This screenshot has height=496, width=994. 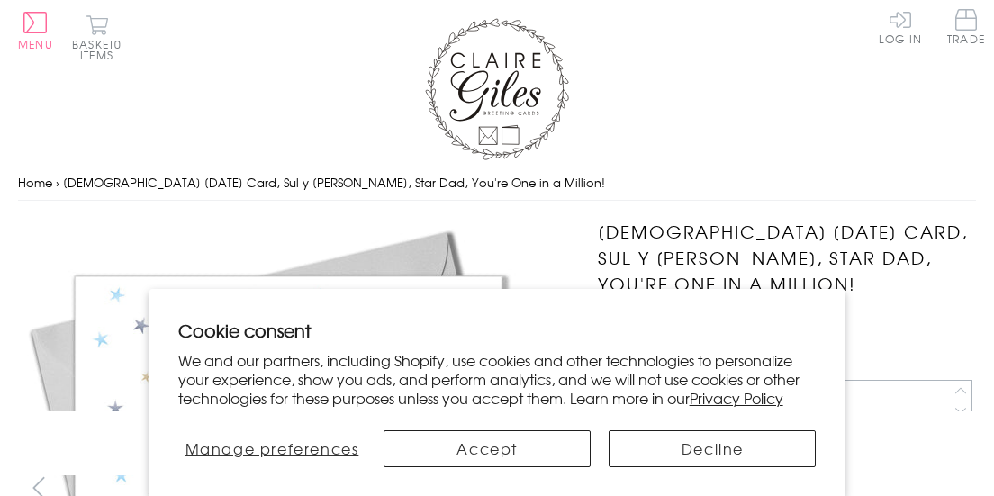 I want to click on span: Menu, so click(x=35, y=44).